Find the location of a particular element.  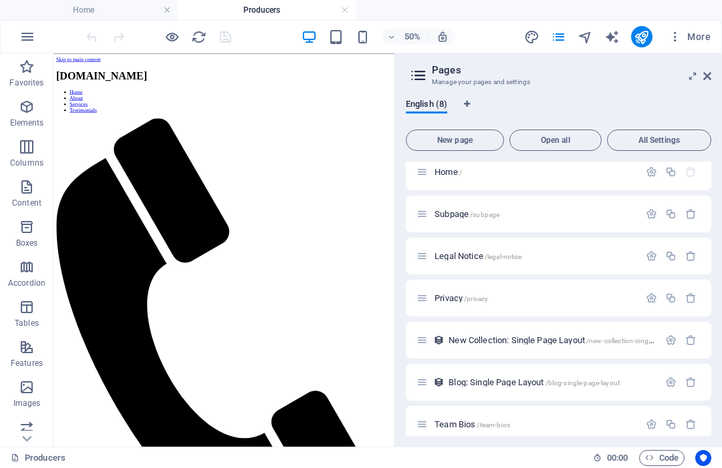

i: Reload page is located at coordinates (198, 37).